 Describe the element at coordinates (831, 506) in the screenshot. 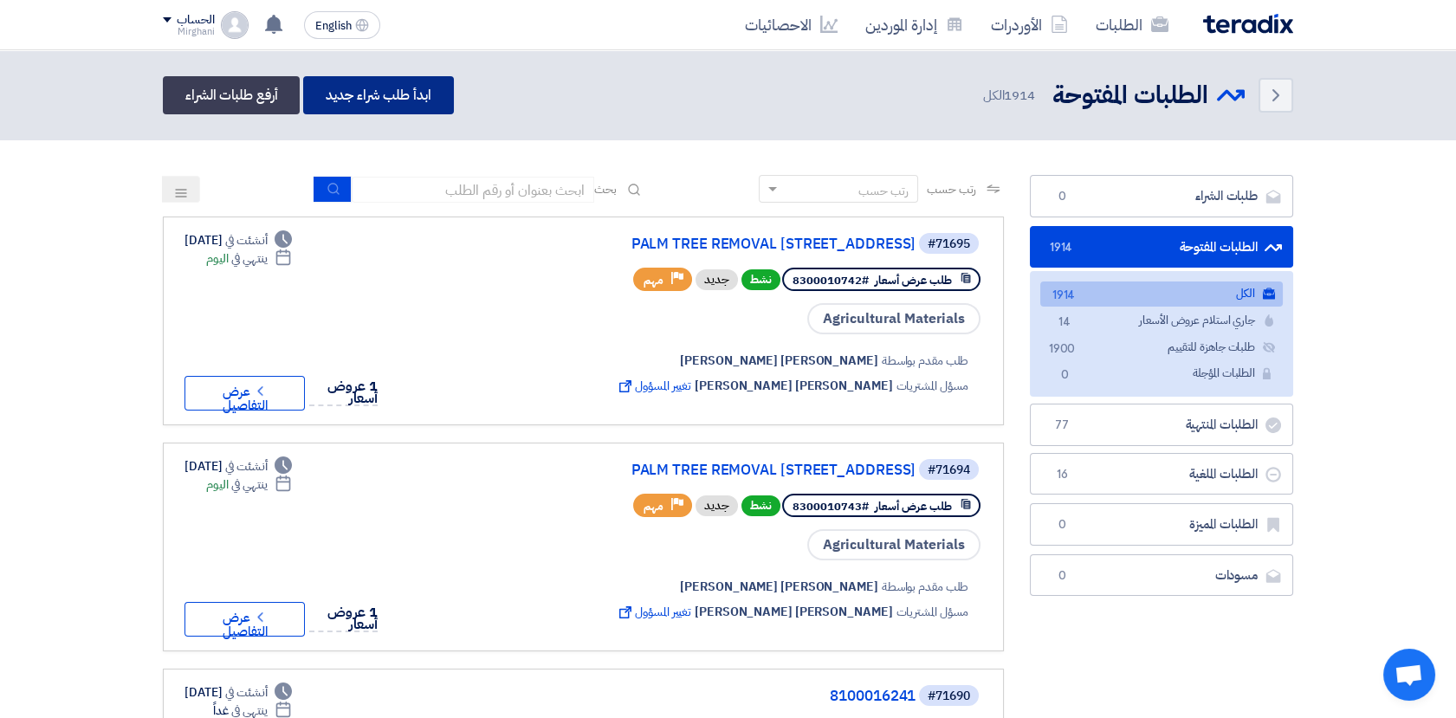

I see `span: #8300010743` at that location.